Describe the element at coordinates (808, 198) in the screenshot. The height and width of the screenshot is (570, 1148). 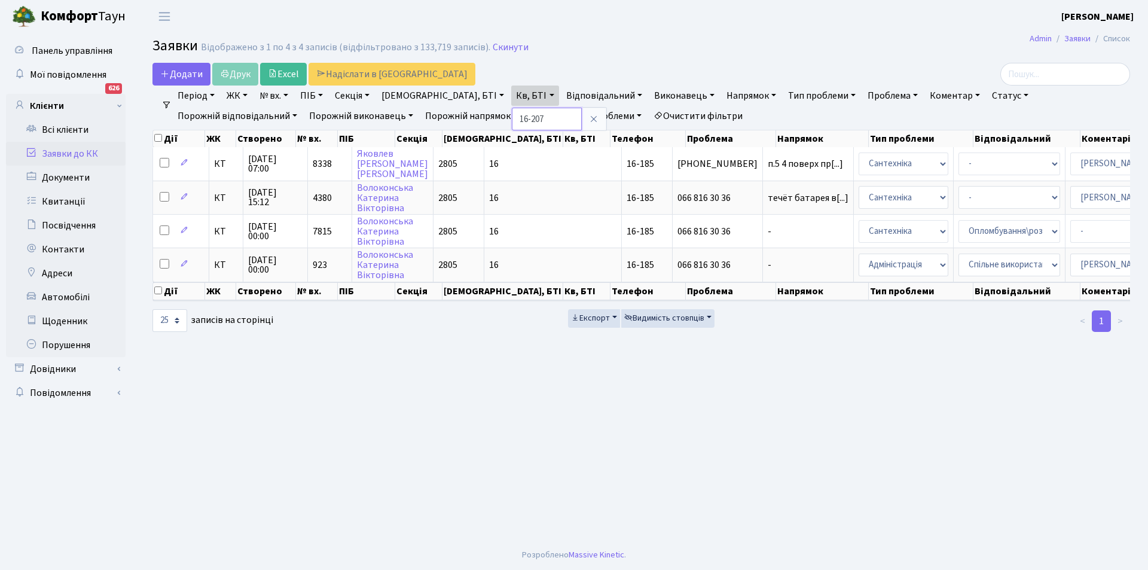
I see `span: течёт батарея в[...]` at that location.